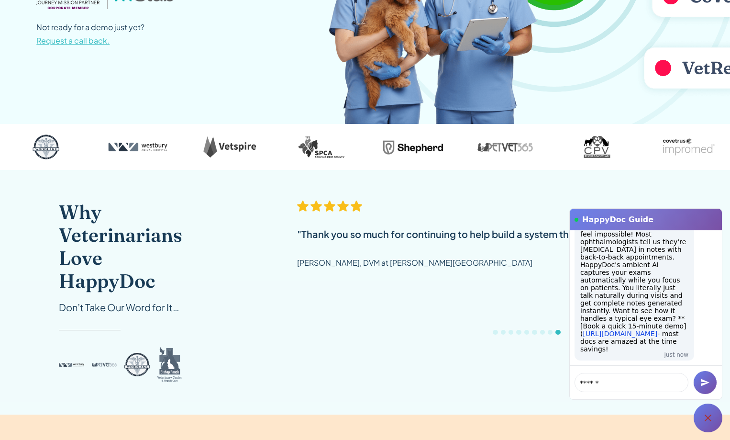 This screenshot has width=730, height=440. Describe the element at coordinates (170, 365) in the screenshot. I see `img: Bishop Ranch logo` at that location.